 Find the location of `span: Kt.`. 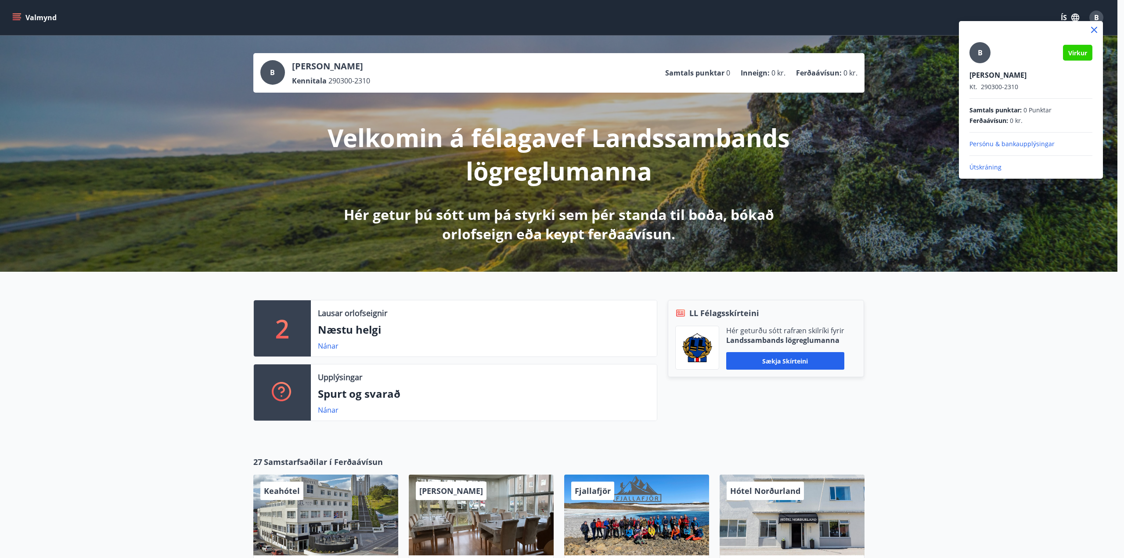

span: Kt. is located at coordinates (974, 87).